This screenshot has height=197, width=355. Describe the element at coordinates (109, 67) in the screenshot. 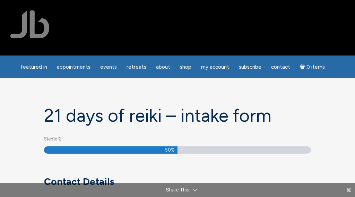

I see `span: Events` at that location.